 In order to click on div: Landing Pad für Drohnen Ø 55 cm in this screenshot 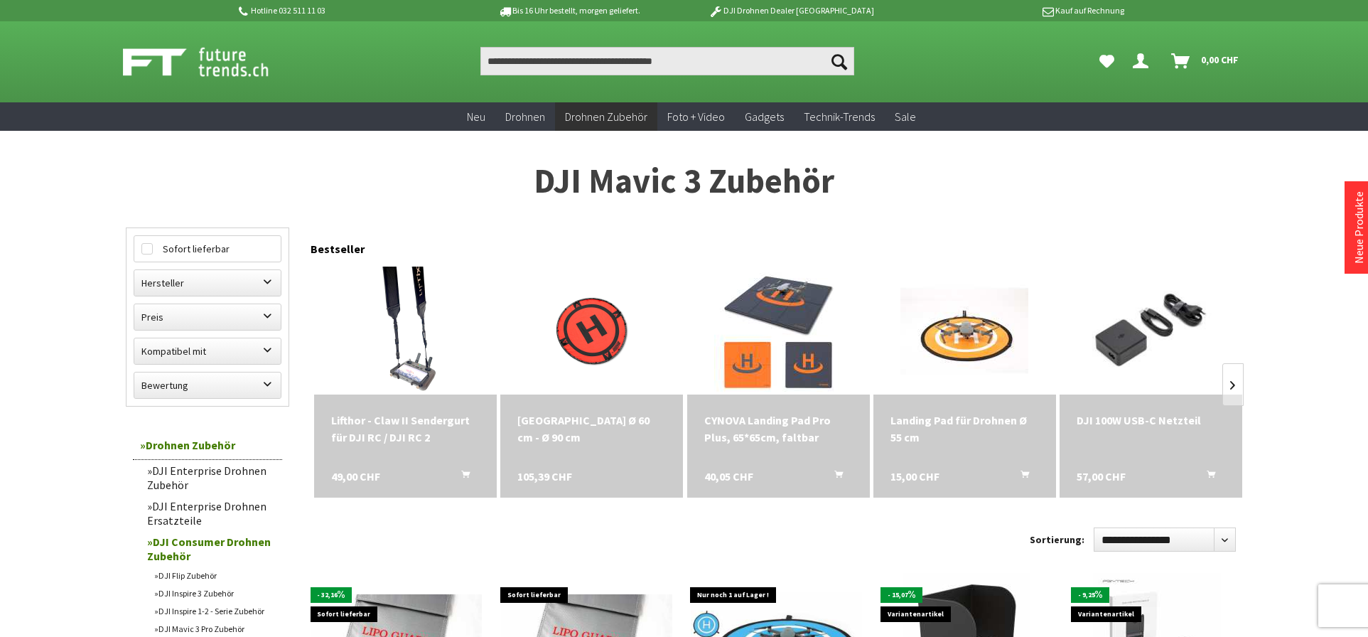, I will do `click(964, 428)`.